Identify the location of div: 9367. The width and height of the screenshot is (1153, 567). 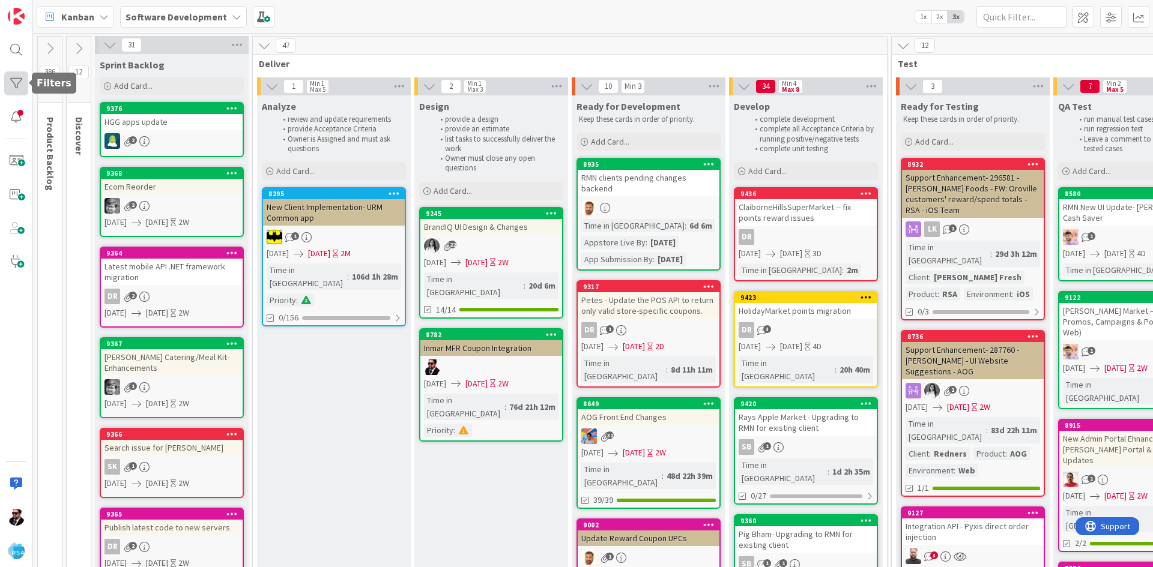
(172, 344).